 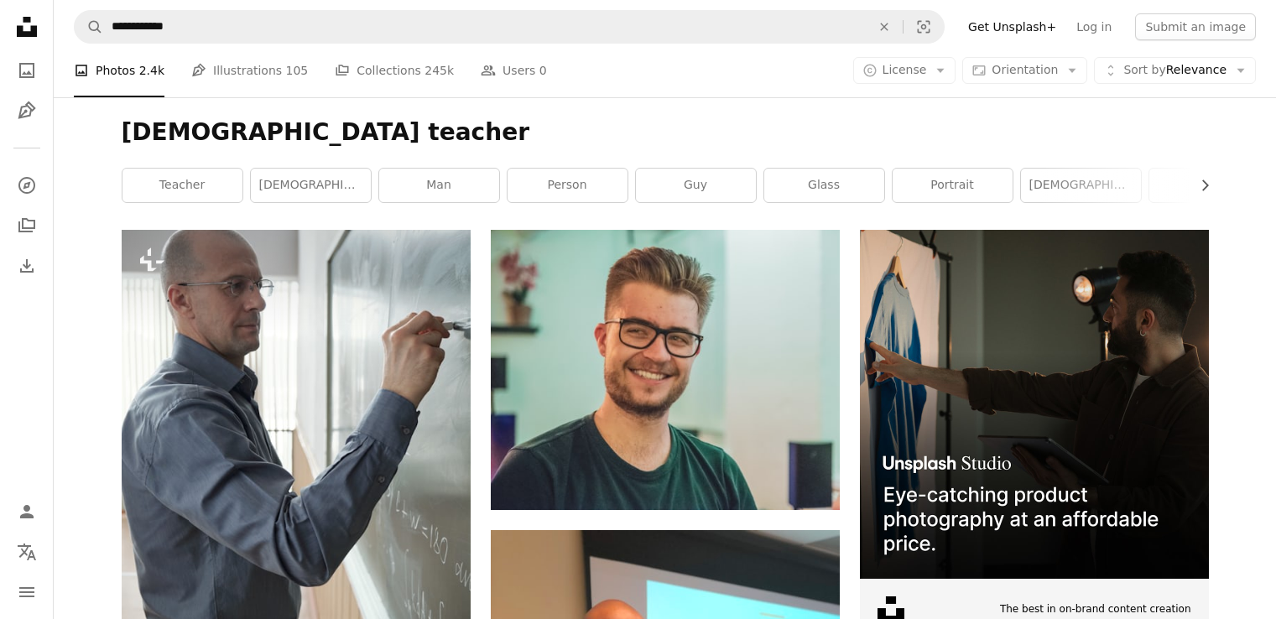 What do you see at coordinates (665, 370) in the screenshot?
I see `a: man wearing green crew-neck top and eyeglasses with black frames looking at side` at bounding box center [665, 370].